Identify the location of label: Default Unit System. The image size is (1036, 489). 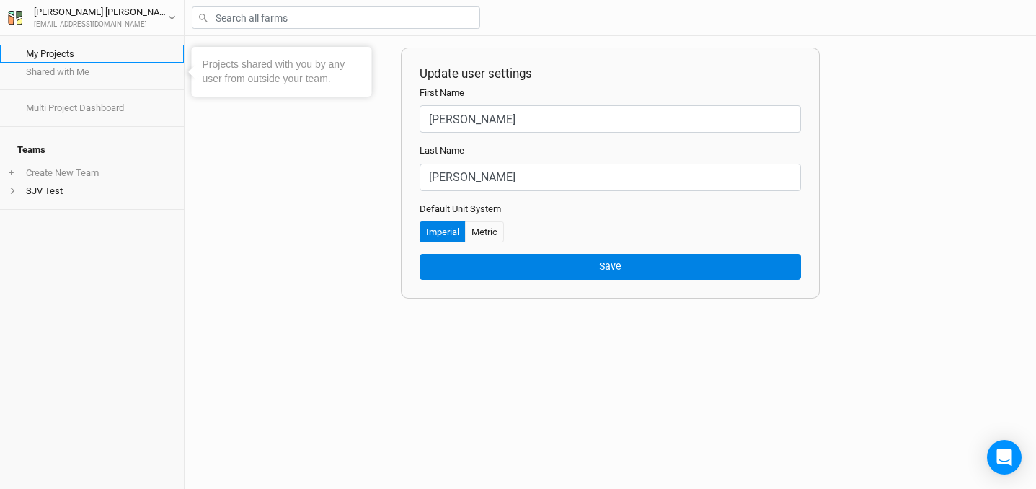
(460, 209).